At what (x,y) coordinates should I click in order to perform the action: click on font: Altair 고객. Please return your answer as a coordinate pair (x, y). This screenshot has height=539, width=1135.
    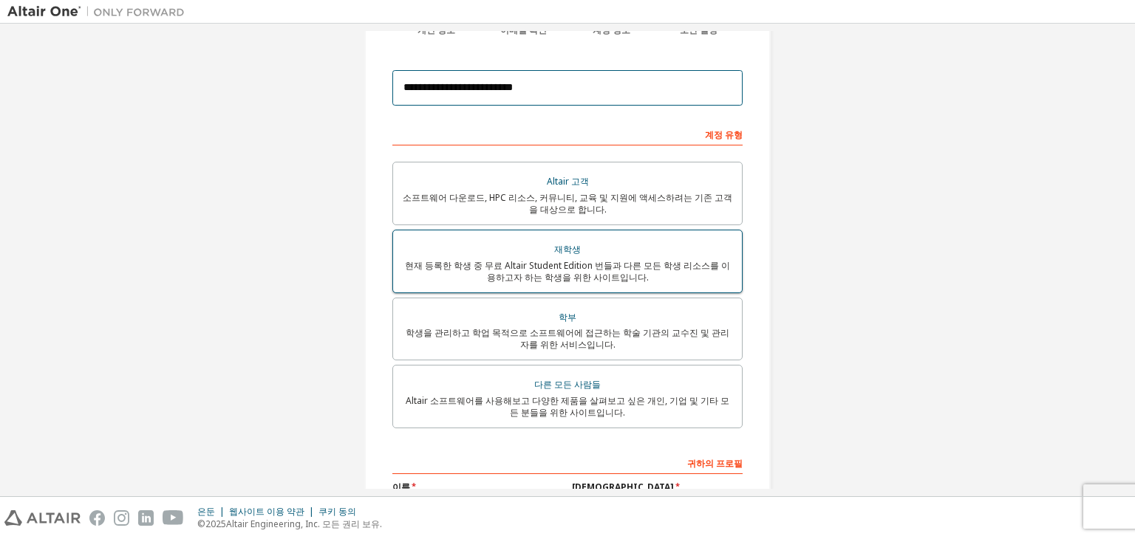
    Looking at the image, I should click on (567, 181).